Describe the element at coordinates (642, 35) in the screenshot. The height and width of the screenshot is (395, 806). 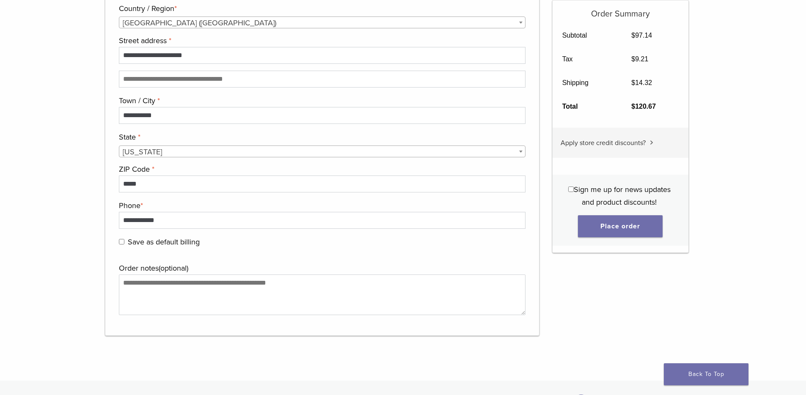
I see `bdi: 97.14` at that location.